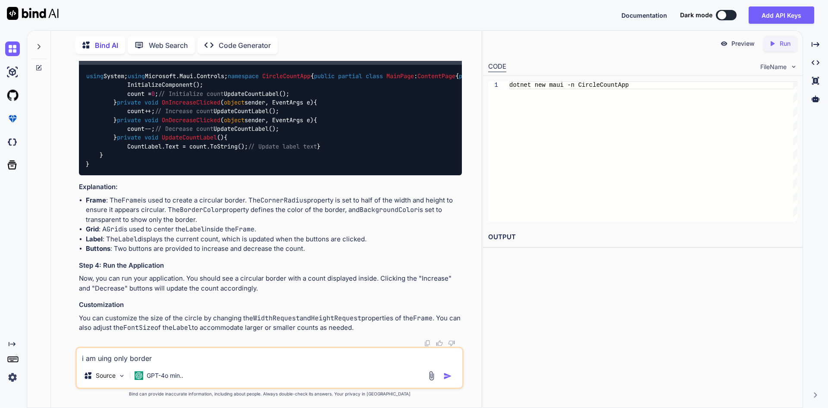  Describe the element at coordinates (13, 49) in the screenshot. I see `img: chat` at that location.